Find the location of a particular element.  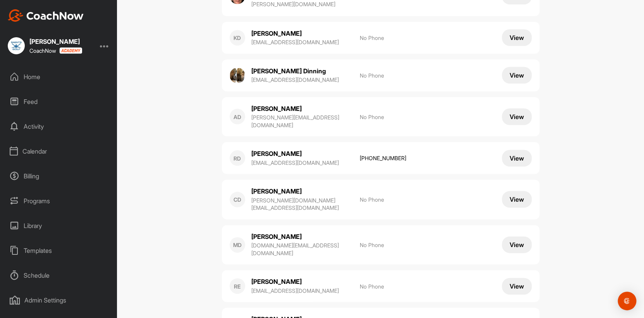

div: RE is located at coordinates (237, 285).